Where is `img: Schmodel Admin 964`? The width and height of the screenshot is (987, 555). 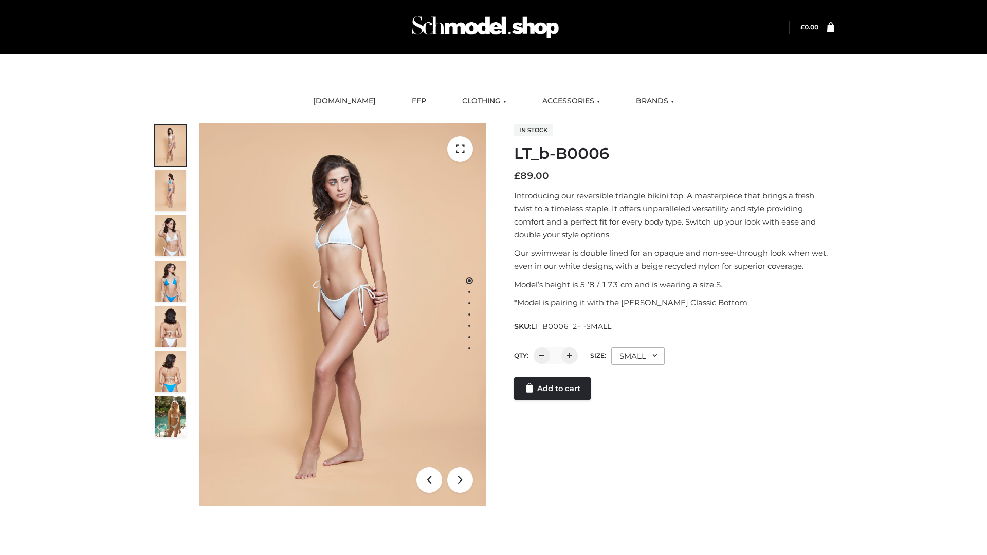 img: Schmodel Admin 964 is located at coordinates (485, 27).